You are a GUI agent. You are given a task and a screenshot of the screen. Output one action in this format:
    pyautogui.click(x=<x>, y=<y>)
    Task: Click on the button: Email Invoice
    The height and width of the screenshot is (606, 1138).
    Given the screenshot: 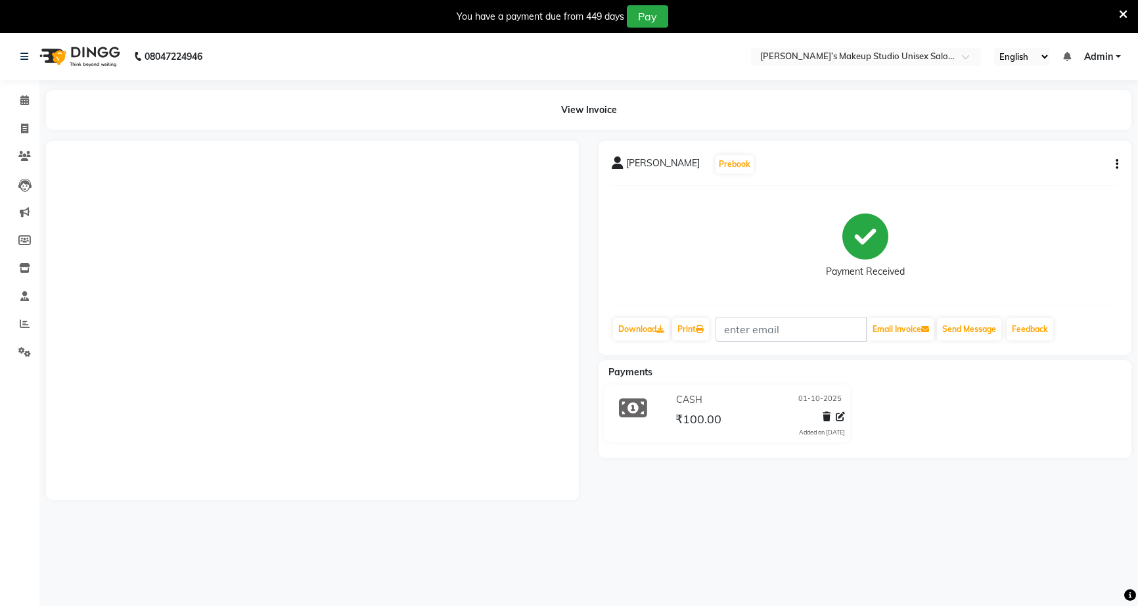 What is the action you would take?
    pyautogui.click(x=901, y=329)
    